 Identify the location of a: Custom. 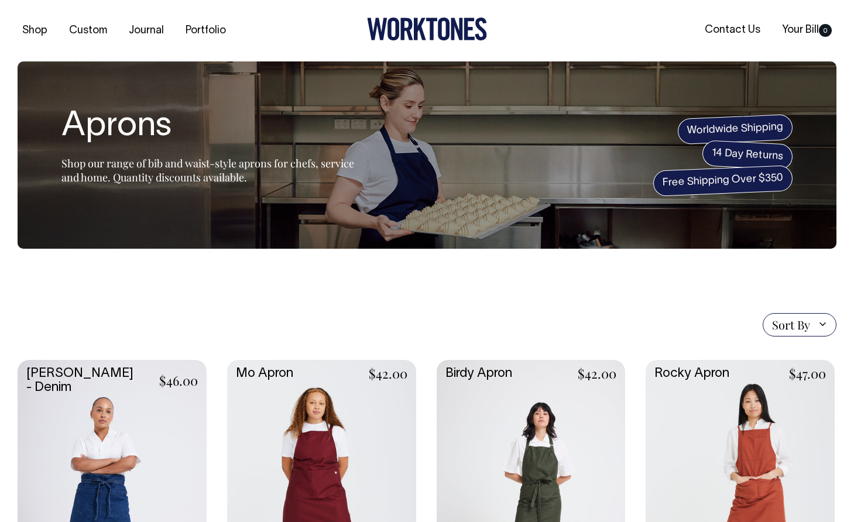
(88, 30).